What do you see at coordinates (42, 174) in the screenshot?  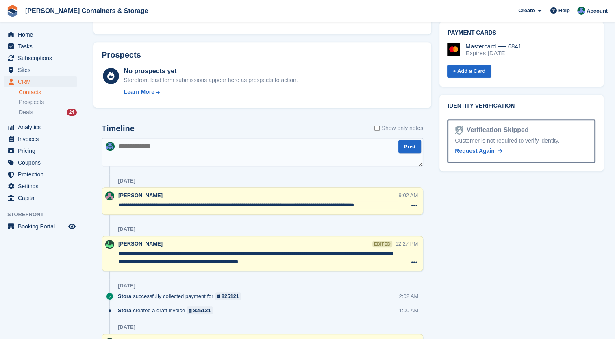 I see `span: Protection` at bounding box center [42, 174].